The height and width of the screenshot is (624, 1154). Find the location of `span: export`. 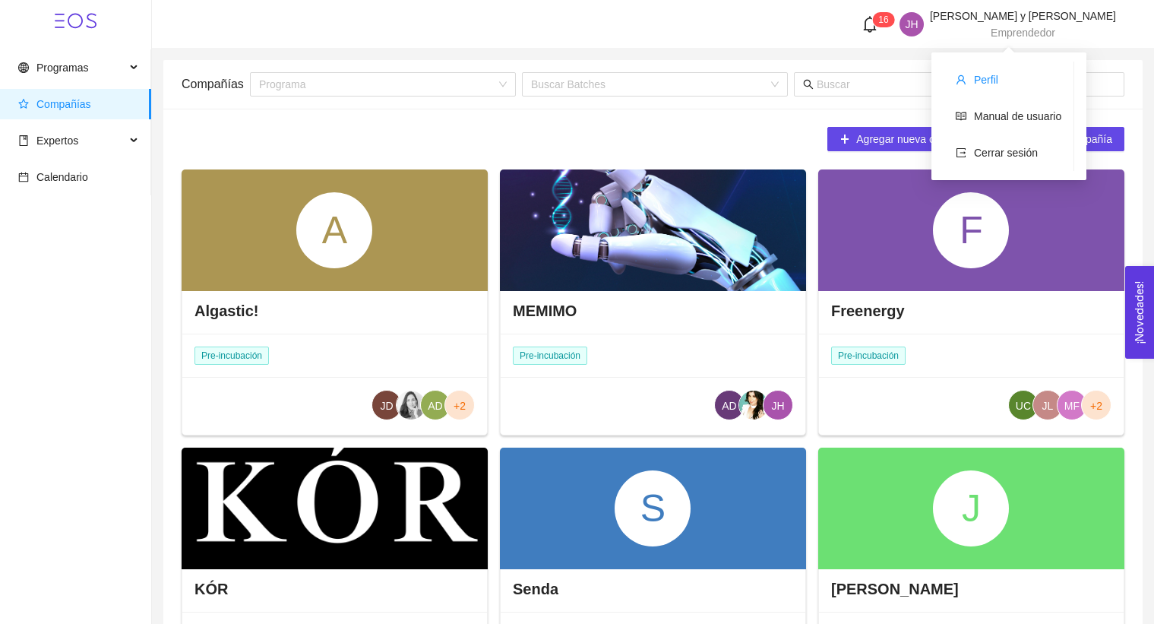

span: export is located at coordinates (961, 153).